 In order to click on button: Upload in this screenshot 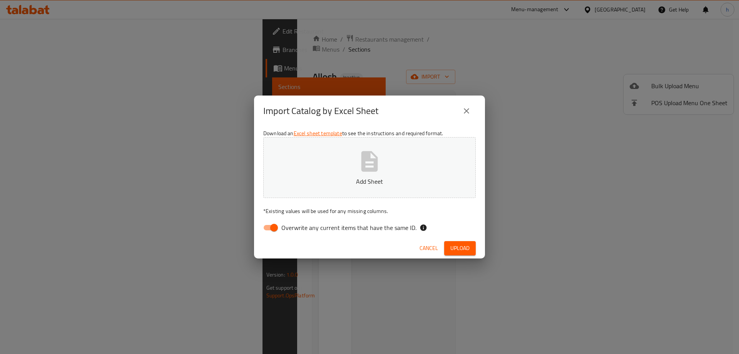, I will do `click(460, 248)`.